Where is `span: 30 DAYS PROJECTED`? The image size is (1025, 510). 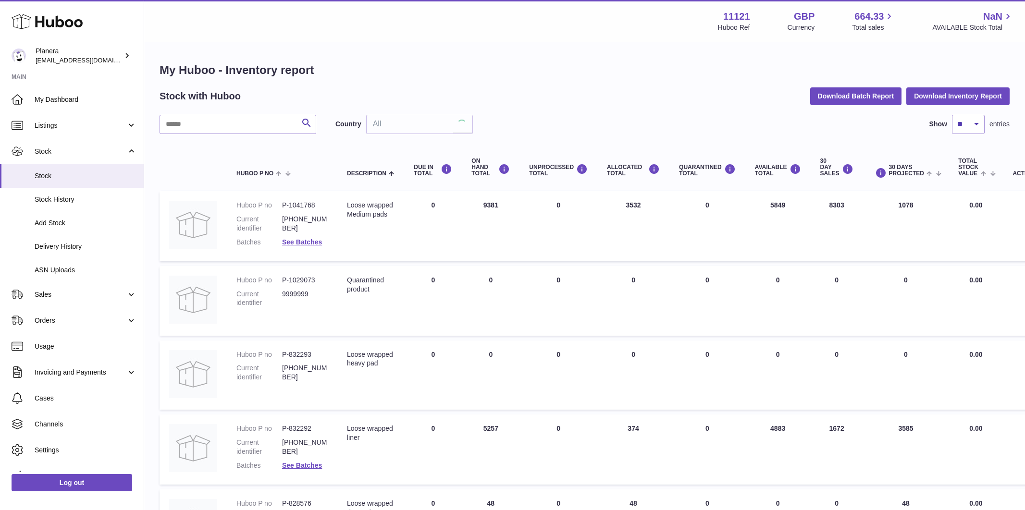
span: 30 DAYS PROJECTED is located at coordinates (906, 171).